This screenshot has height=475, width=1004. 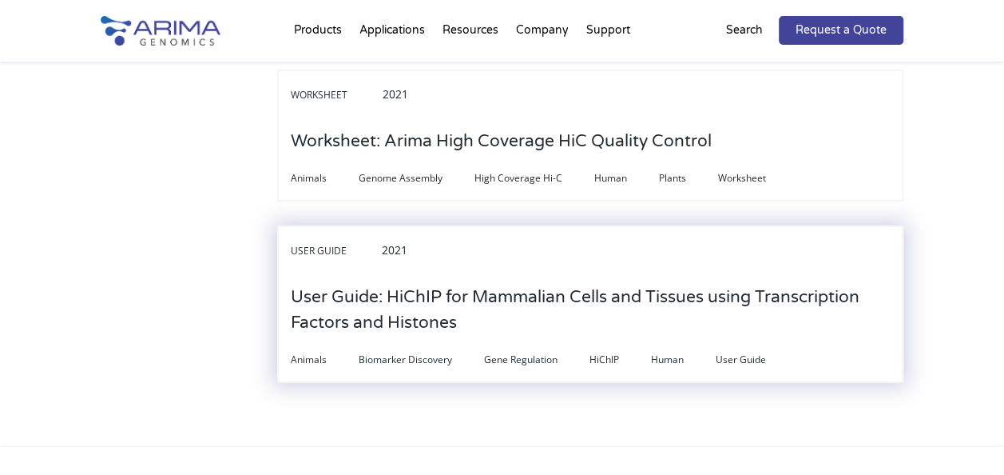 What do you see at coordinates (501, 141) in the screenshot?
I see `h3: Worksheet: Arima High Coverage HiC Quality Control` at bounding box center [501, 141].